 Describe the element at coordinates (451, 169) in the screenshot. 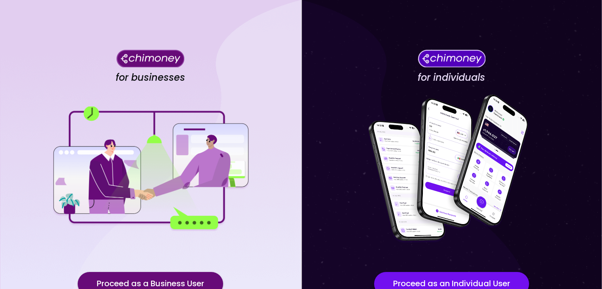

I see `img: for individuals` at that location.